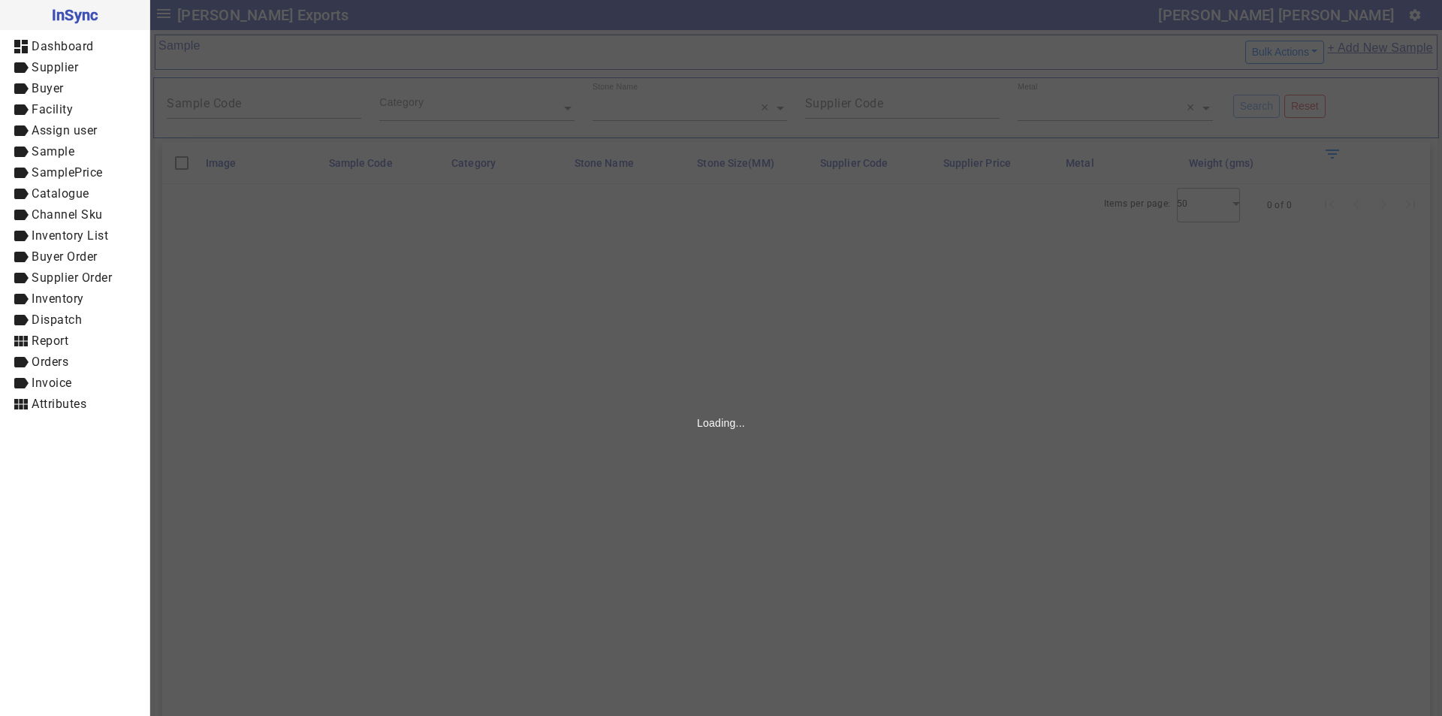  I want to click on span: Inventory, so click(58, 298).